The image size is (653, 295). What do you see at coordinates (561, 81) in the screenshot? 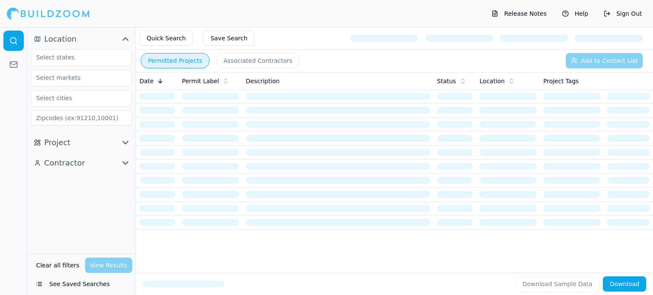
I see `span: Project Tags` at bounding box center [561, 81].